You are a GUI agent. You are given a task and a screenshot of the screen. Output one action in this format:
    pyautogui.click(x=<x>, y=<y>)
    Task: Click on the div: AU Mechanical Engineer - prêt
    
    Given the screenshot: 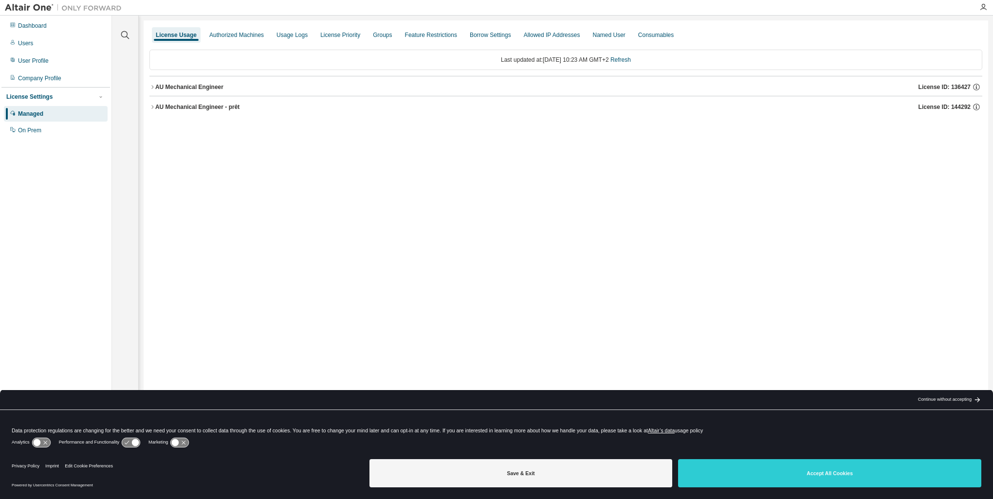 What is the action you would take?
    pyautogui.click(x=197, y=107)
    